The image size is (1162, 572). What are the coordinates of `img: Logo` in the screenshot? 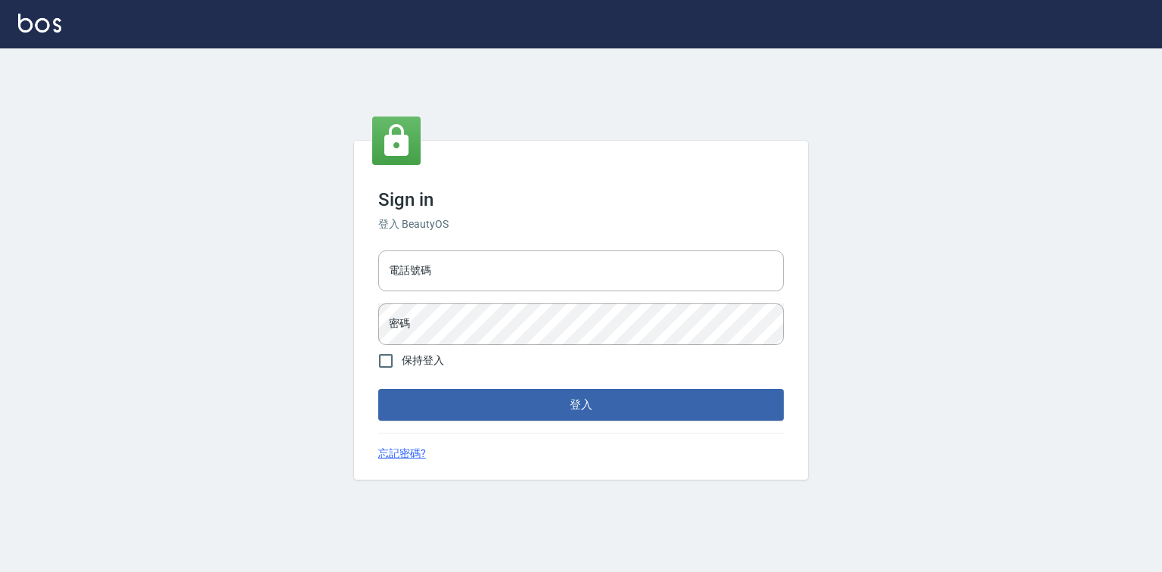 It's located at (39, 23).